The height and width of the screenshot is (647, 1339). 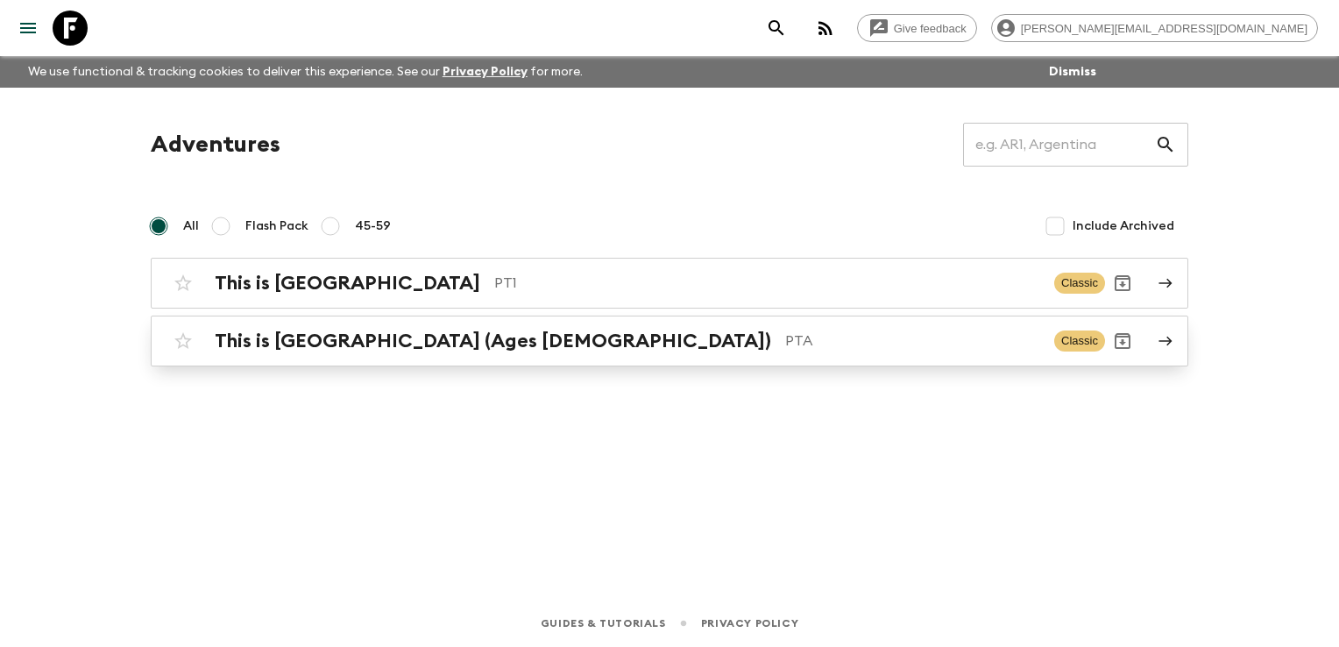 I want to click on p: We use functional & tracking cookies to deliver this experience. See our for more., so click(x=305, y=72).